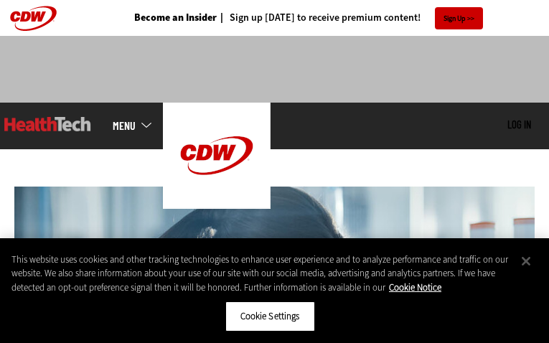 Image resolution: width=549 pixels, height=343 pixels. I want to click on h3: Become an Insider, so click(175, 18).